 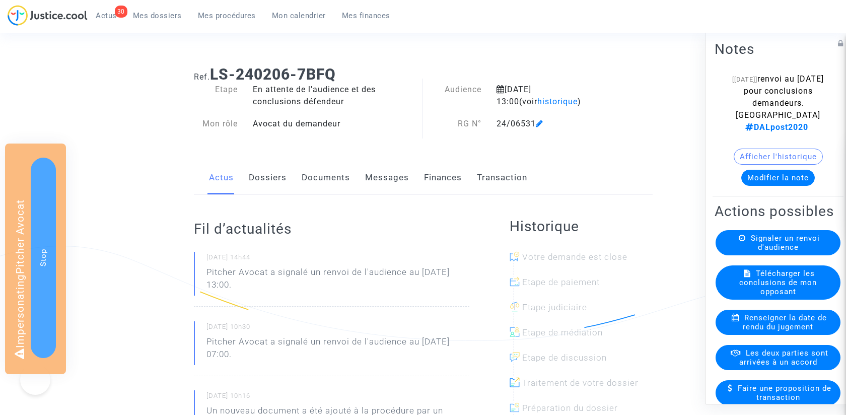 What do you see at coordinates (778, 178) in the screenshot?
I see `button: Modifier la note` at bounding box center [778, 178].